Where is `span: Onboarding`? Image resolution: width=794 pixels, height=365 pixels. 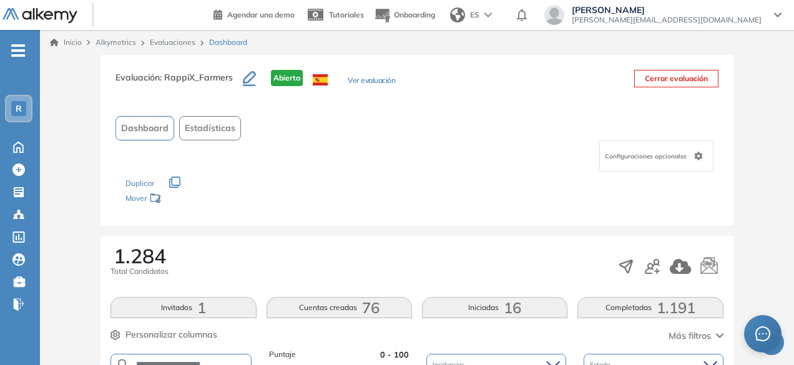 span: Onboarding is located at coordinates (414, 14).